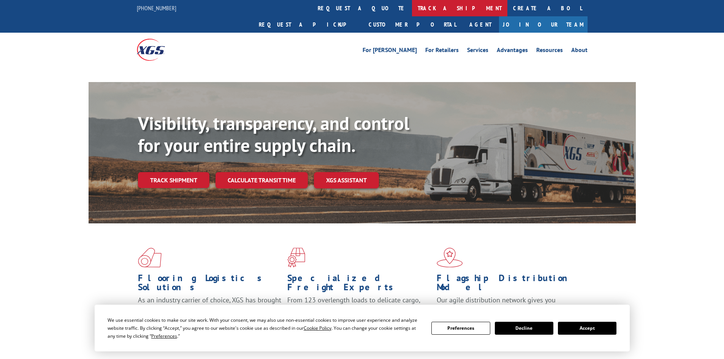 Image resolution: width=724 pixels, height=359 pixels. Describe the element at coordinates (274, 134) in the screenshot. I see `b: Visibility, transparency, and control for your entire supply chain.` at that location.